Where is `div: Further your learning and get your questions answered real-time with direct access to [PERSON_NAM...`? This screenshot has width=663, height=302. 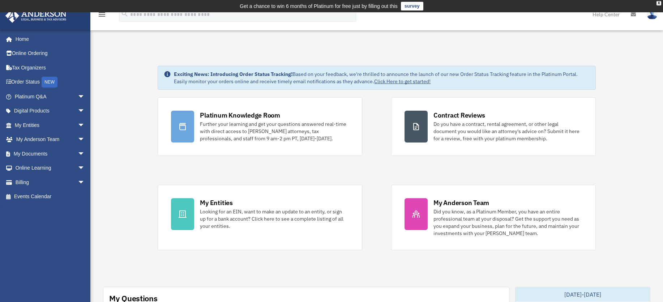
div: Further your learning and get your questions answered real-time with direct access to [PERSON_NAM... is located at coordinates (275, 131).